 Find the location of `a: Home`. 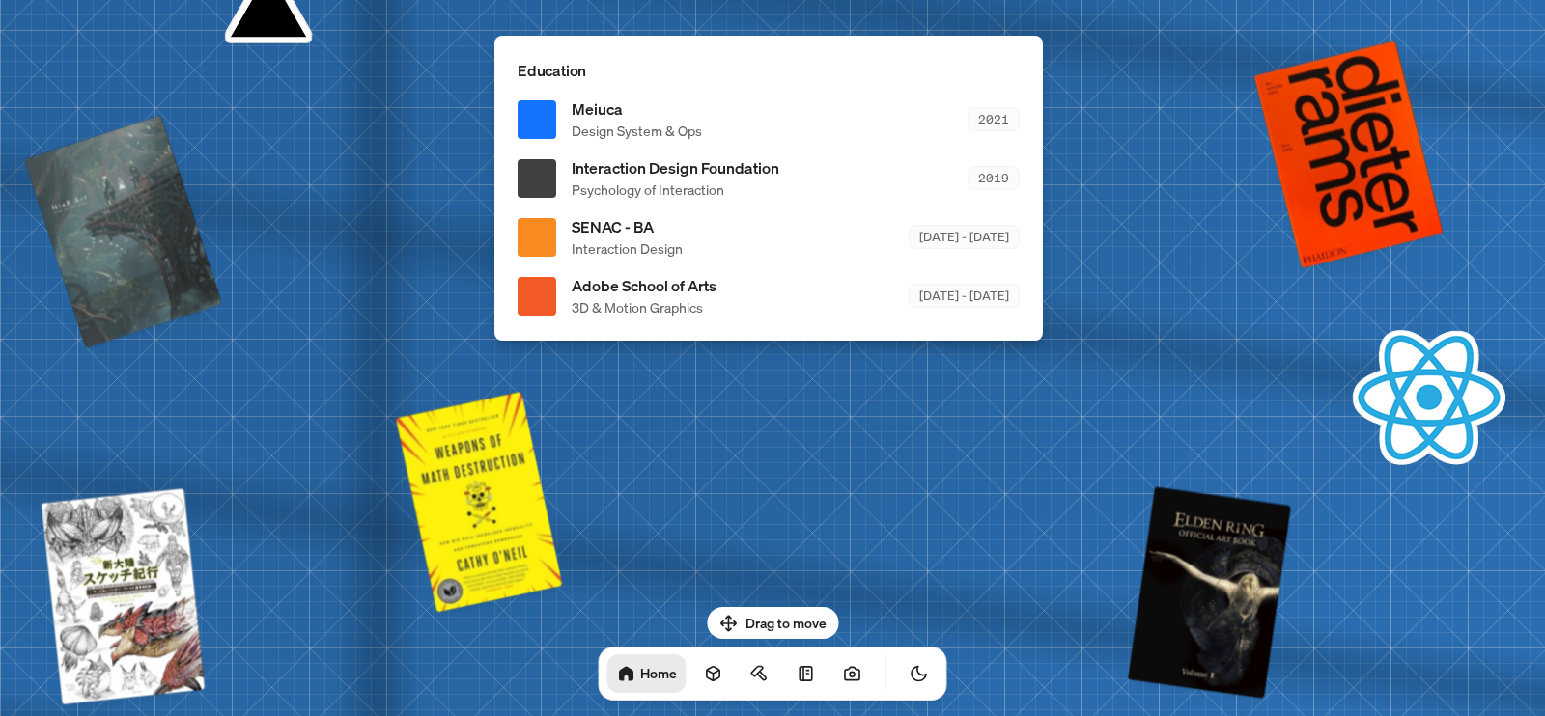

a: Home is located at coordinates (647, 674).